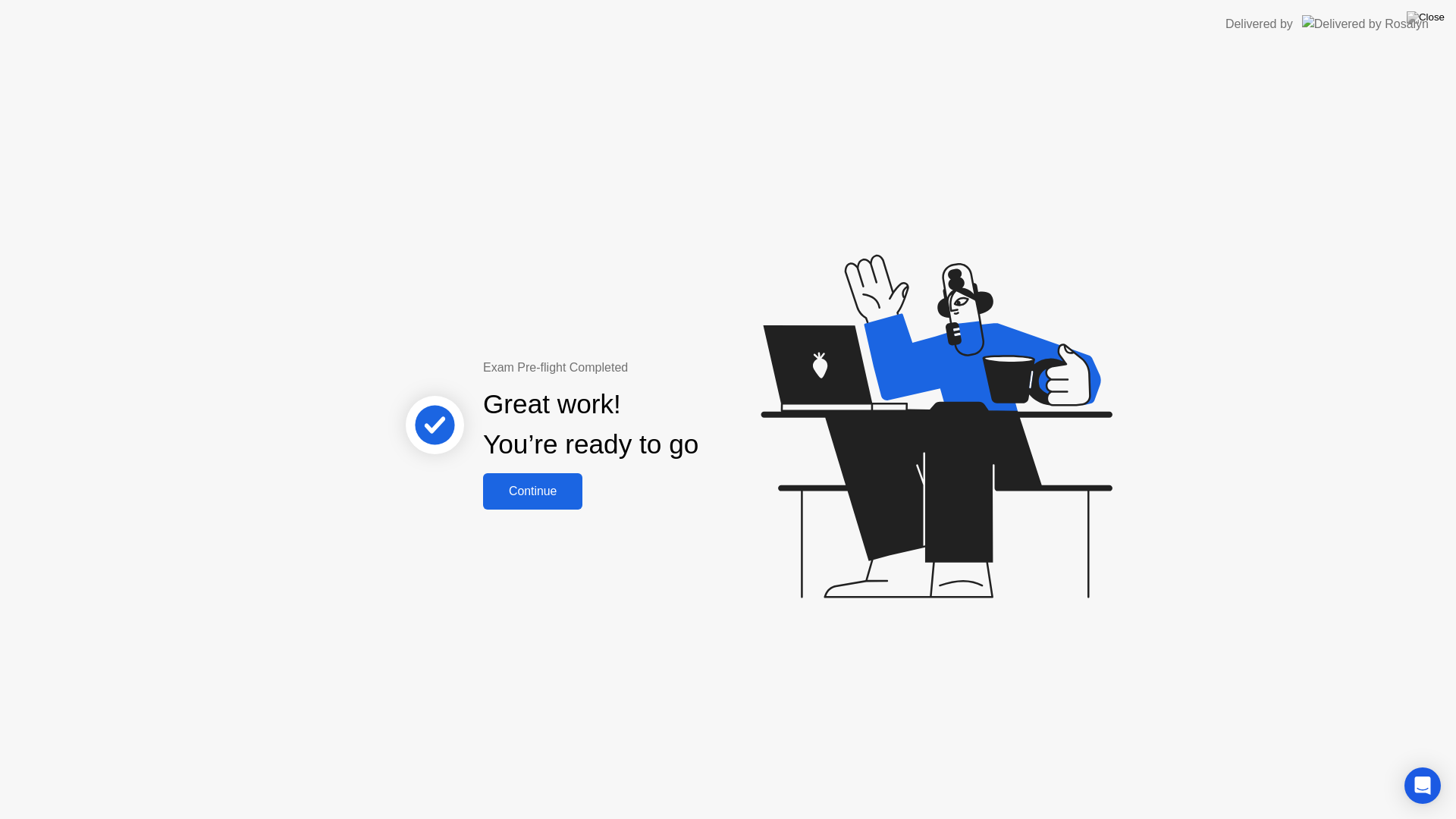 This screenshot has height=819, width=1456. I want to click on img: Delivered by Rosalyn, so click(1364, 24).